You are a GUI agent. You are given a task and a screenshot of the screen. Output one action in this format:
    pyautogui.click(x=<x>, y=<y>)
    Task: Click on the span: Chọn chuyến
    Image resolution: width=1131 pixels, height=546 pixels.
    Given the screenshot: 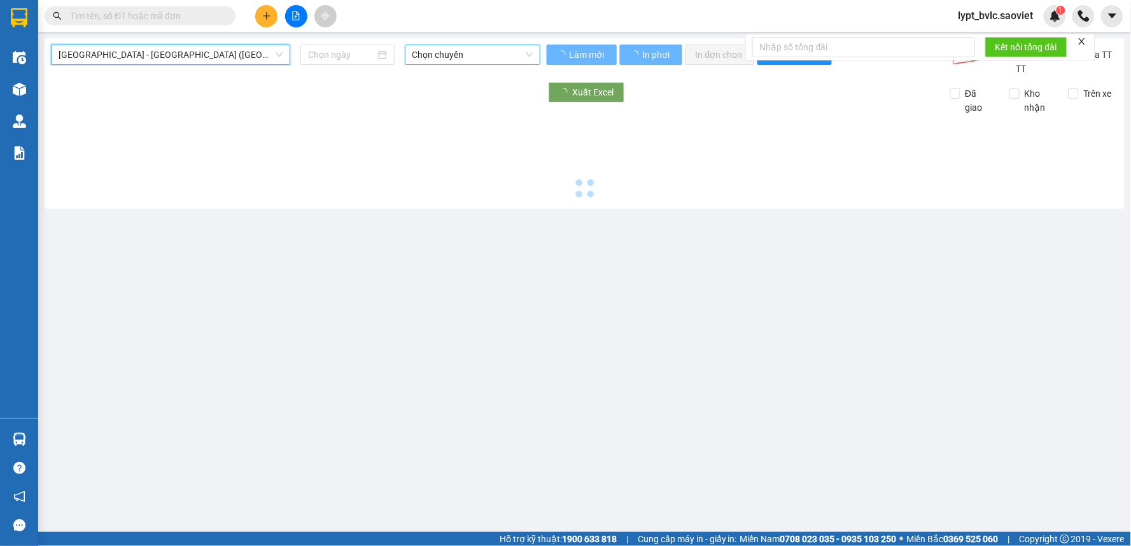 What is the action you would take?
    pyautogui.click(x=472, y=55)
    